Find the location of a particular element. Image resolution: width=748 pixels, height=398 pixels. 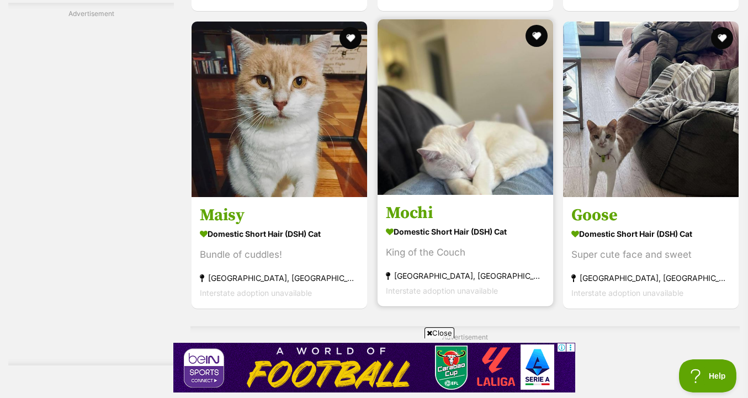

img: Goose - Domestic Short Hair (DSH) Cat is located at coordinates (651, 109).